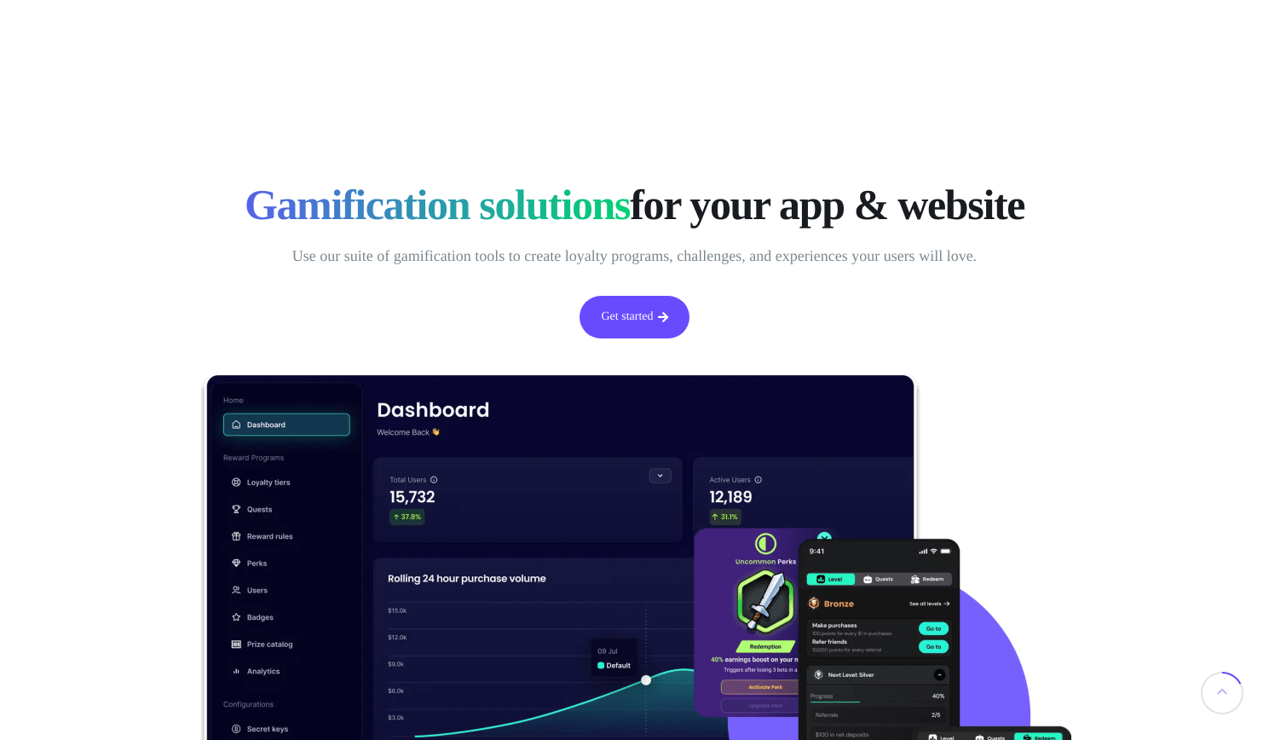 The image size is (1269, 740). I want to click on h1: for your app & website, so click(635, 205).